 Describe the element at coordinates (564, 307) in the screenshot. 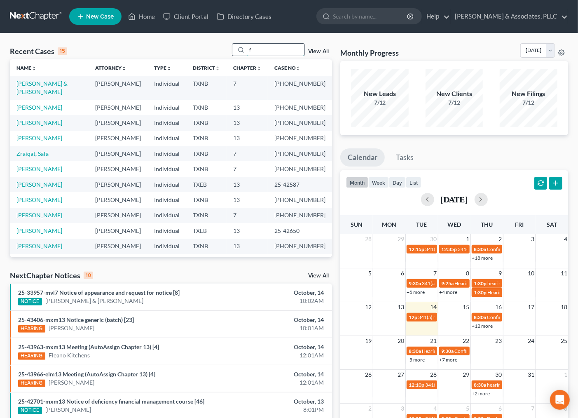

I see `span: 18` at that location.